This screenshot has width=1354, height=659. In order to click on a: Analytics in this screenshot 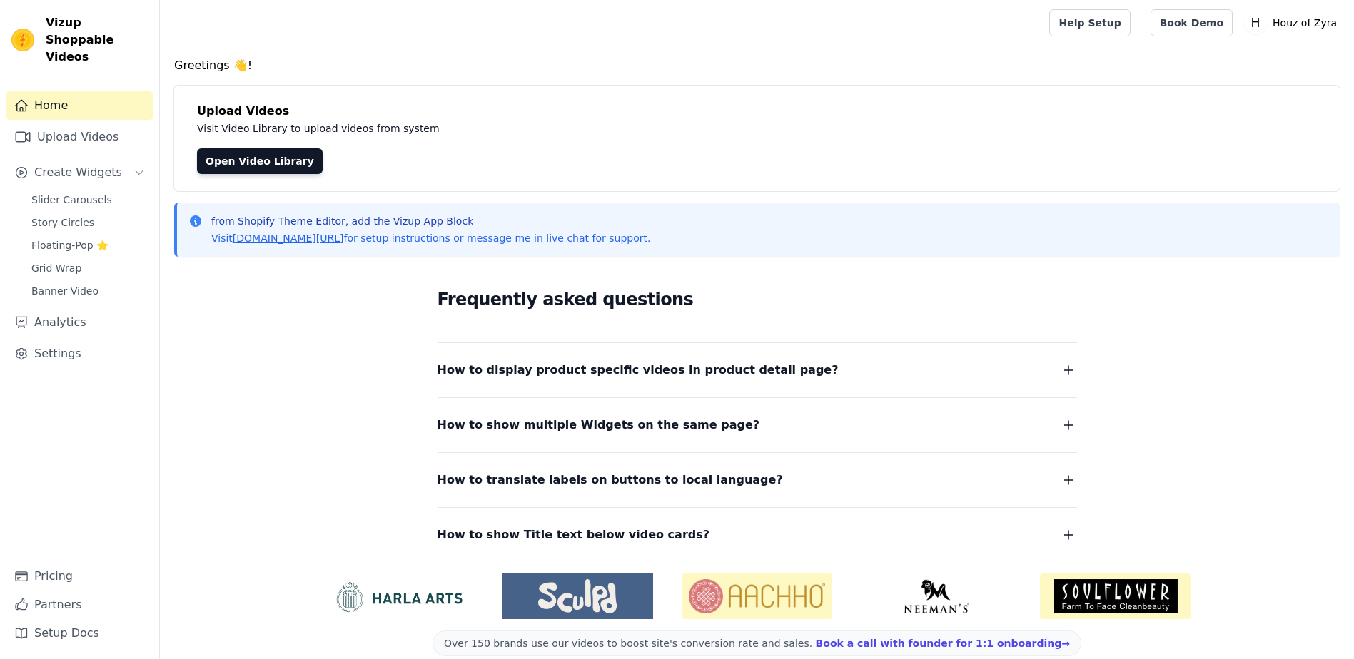, I will do `click(79, 323)`.